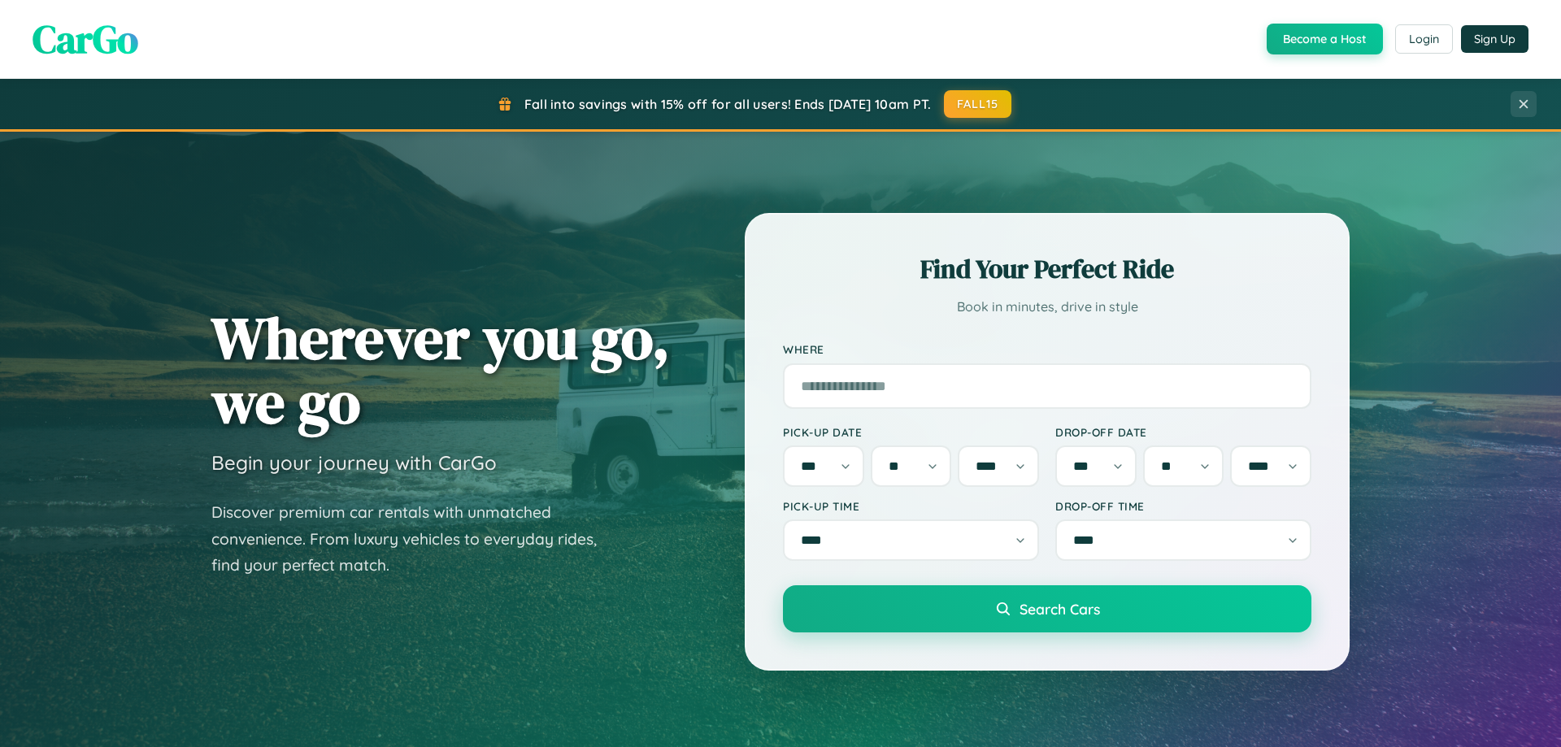 The image size is (1561, 747). What do you see at coordinates (978, 104) in the screenshot?
I see `button: FALL15` at bounding box center [978, 104].